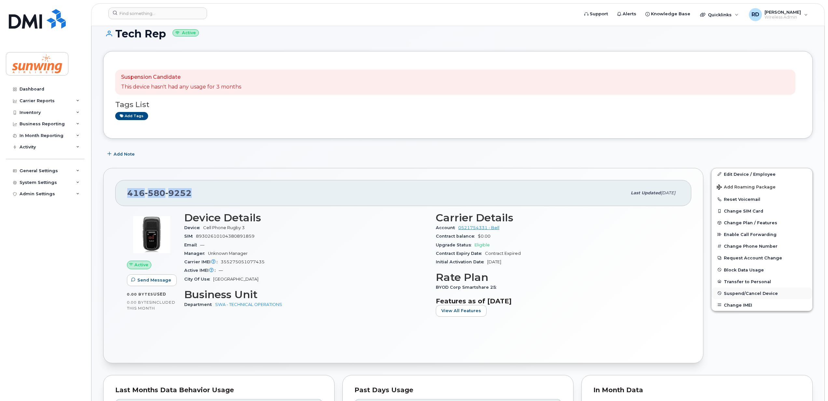  Describe the element at coordinates (228, 253) in the screenshot. I see `span: Unknown Manager` at that location.